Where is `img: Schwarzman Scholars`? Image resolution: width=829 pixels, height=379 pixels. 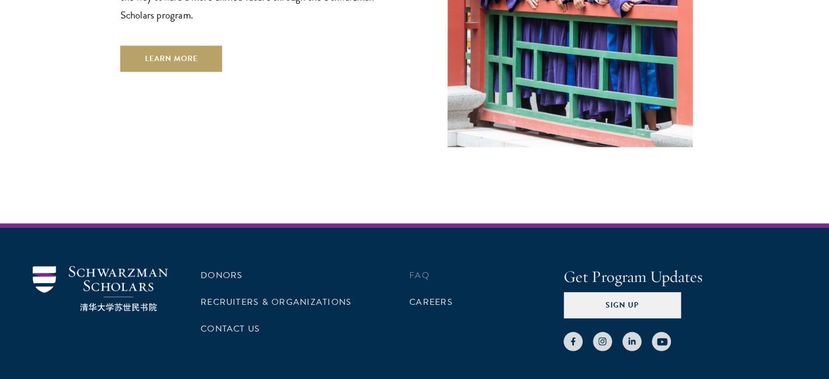
img: Schwarzman Scholars is located at coordinates (100, 288).